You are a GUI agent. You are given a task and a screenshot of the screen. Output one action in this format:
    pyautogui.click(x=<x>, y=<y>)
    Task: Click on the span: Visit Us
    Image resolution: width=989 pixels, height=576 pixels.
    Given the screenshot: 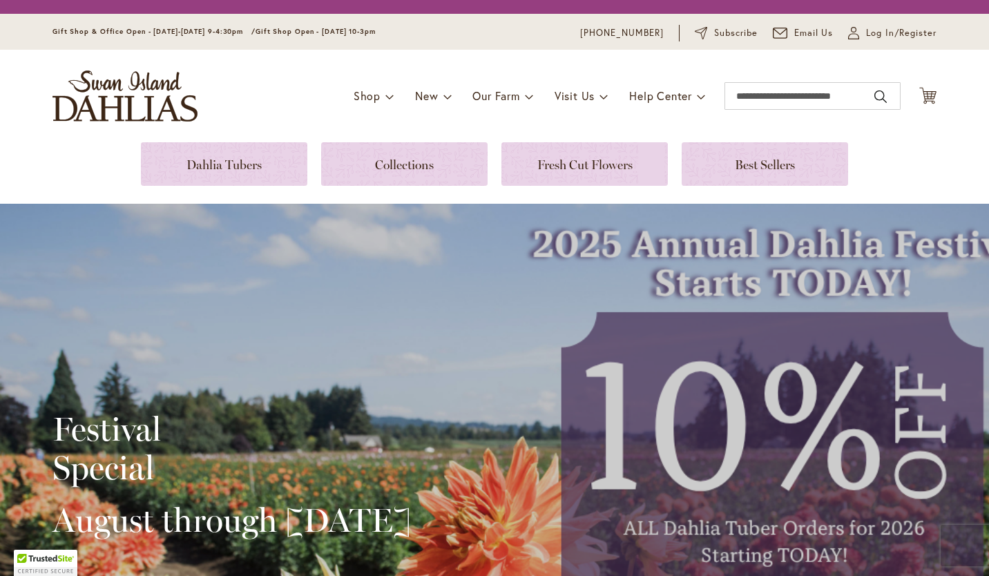 What is the action you would take?
    pyautogui.click(x=575, y=95)
    